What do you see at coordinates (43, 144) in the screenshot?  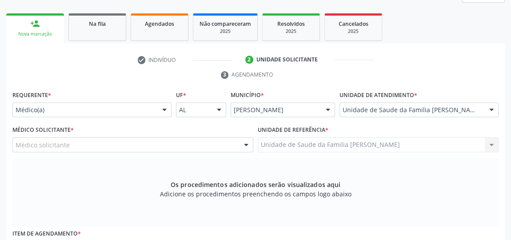 I see `span: Médico solicitante` at bounding box center [43, 144].